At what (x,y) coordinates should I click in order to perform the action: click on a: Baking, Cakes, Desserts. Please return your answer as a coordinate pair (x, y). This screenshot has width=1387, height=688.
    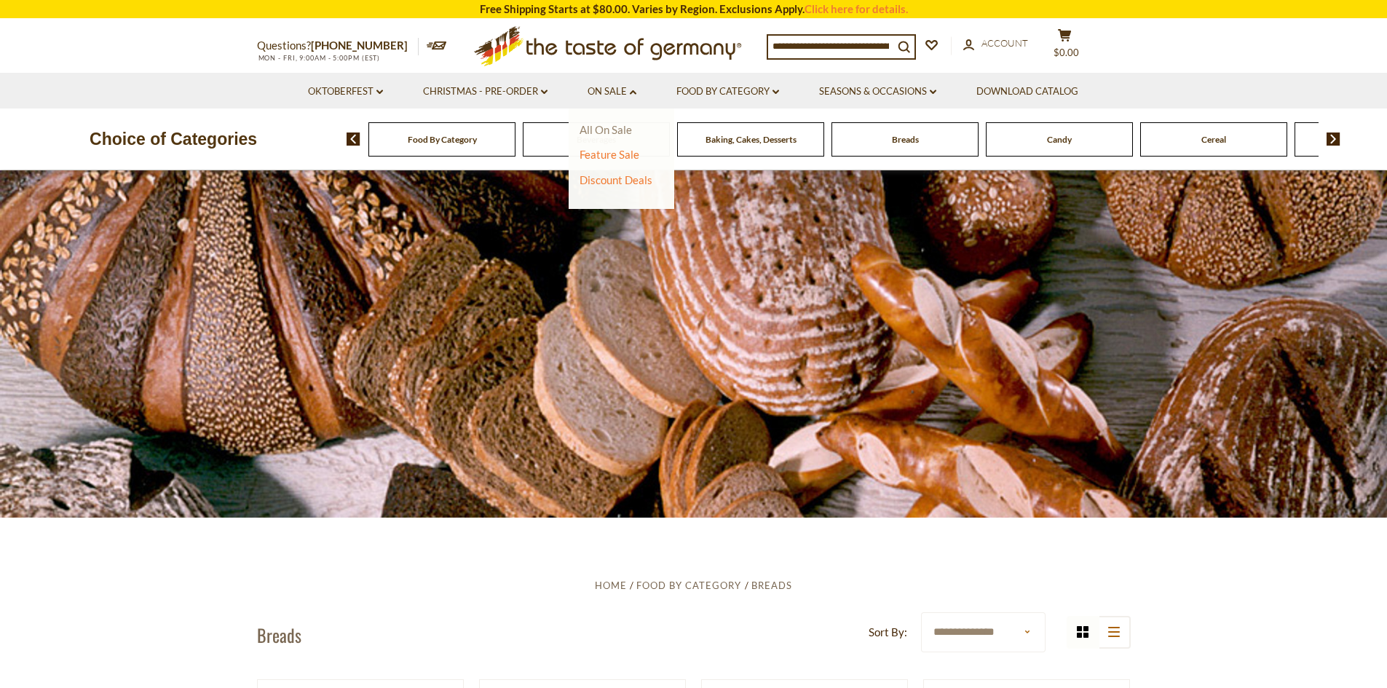
    Looking at the image, I should click on (751, 139).